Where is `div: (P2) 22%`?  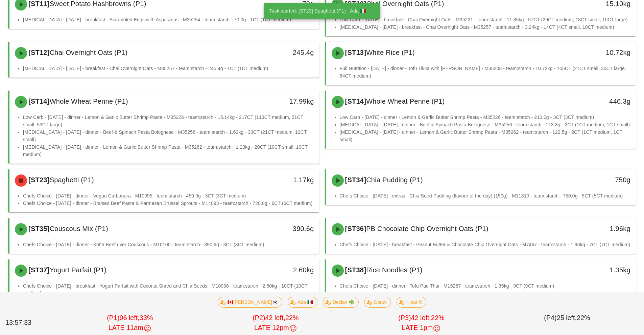
div: (P2) 22% is located at coordinates (276, 322).